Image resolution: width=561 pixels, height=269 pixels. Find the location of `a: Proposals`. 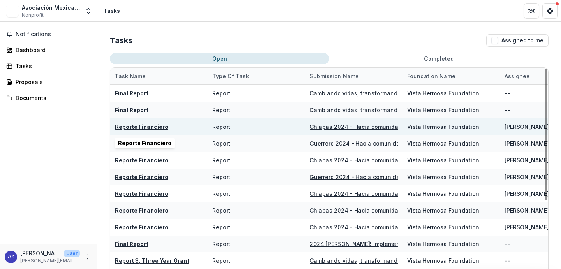

a: Proposals is located at coordinates (48, 82).